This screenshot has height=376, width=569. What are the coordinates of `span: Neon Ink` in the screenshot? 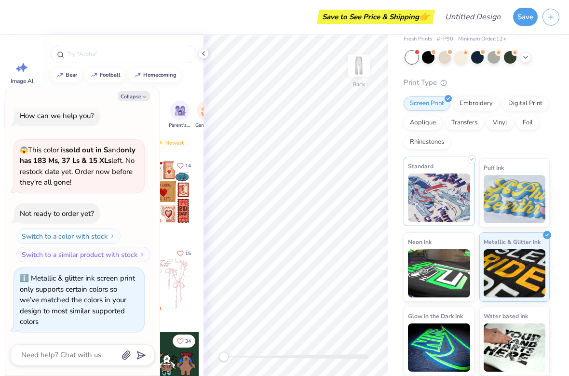 It's located at (419, 241).